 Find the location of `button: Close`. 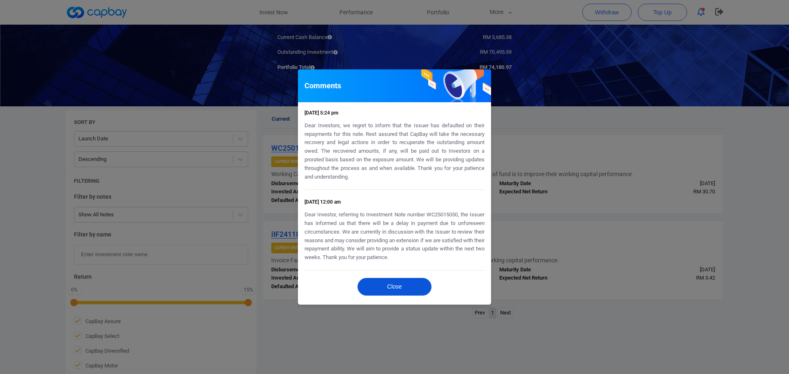

button: Close is located at coordinates (394, 287).